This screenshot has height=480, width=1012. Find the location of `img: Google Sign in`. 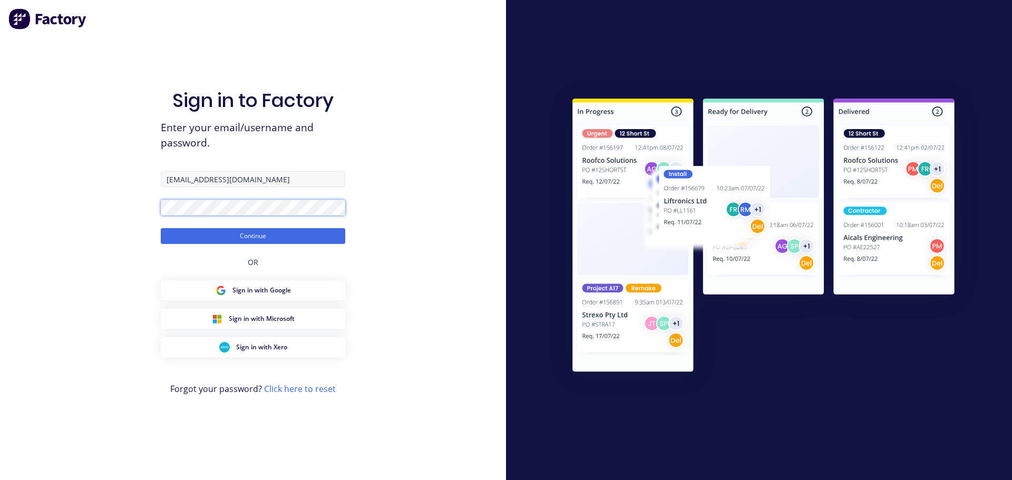

img: Google Sign in is located at coordinates (221, 290).